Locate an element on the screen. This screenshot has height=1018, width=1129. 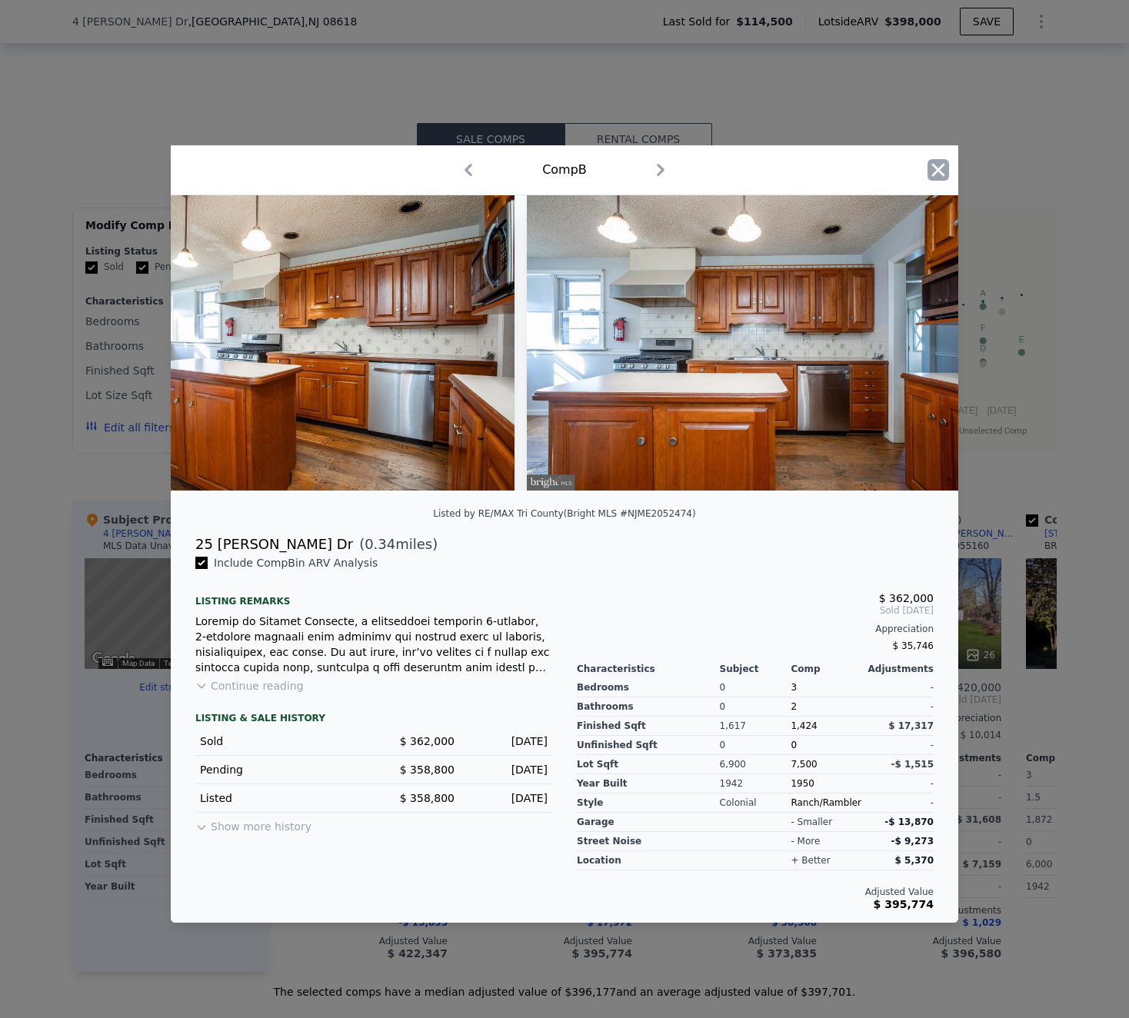
div: Sold is located at coordinates (281, 741).